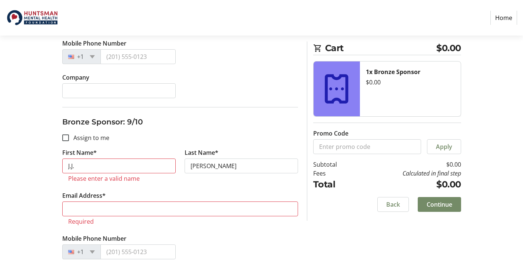 Image resolution: width=523 pixels, height=260 pixels. What do you see at coordinates (201, 153) in the screenshot?
I see `label: Last Name*` at bounding box center [201, 153].